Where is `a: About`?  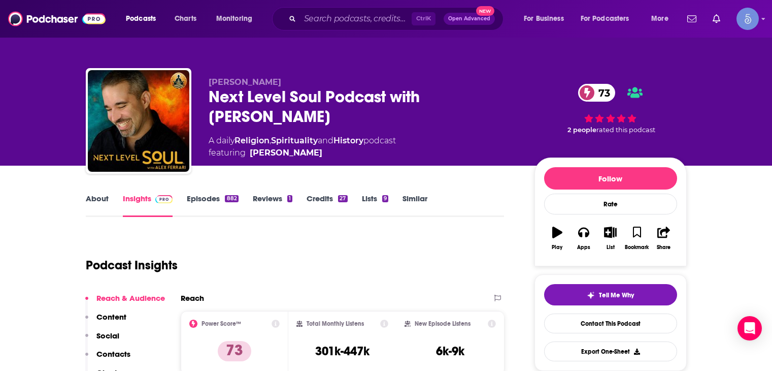 a: About is located at coordinates (97, 205).